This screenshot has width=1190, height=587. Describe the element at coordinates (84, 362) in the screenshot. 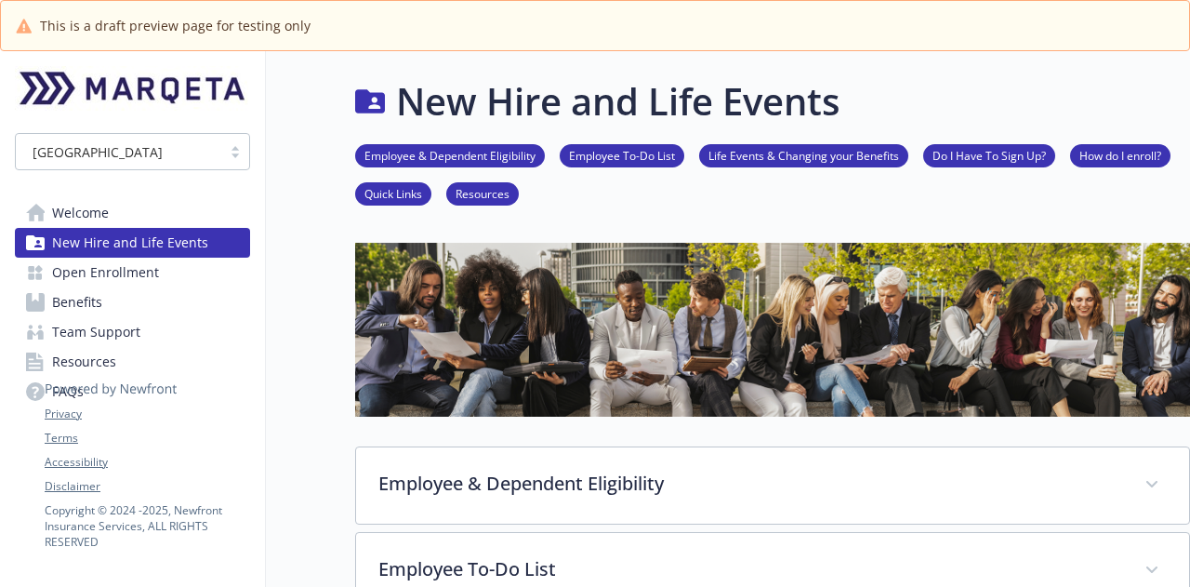

I see `span: Resources` at that location.